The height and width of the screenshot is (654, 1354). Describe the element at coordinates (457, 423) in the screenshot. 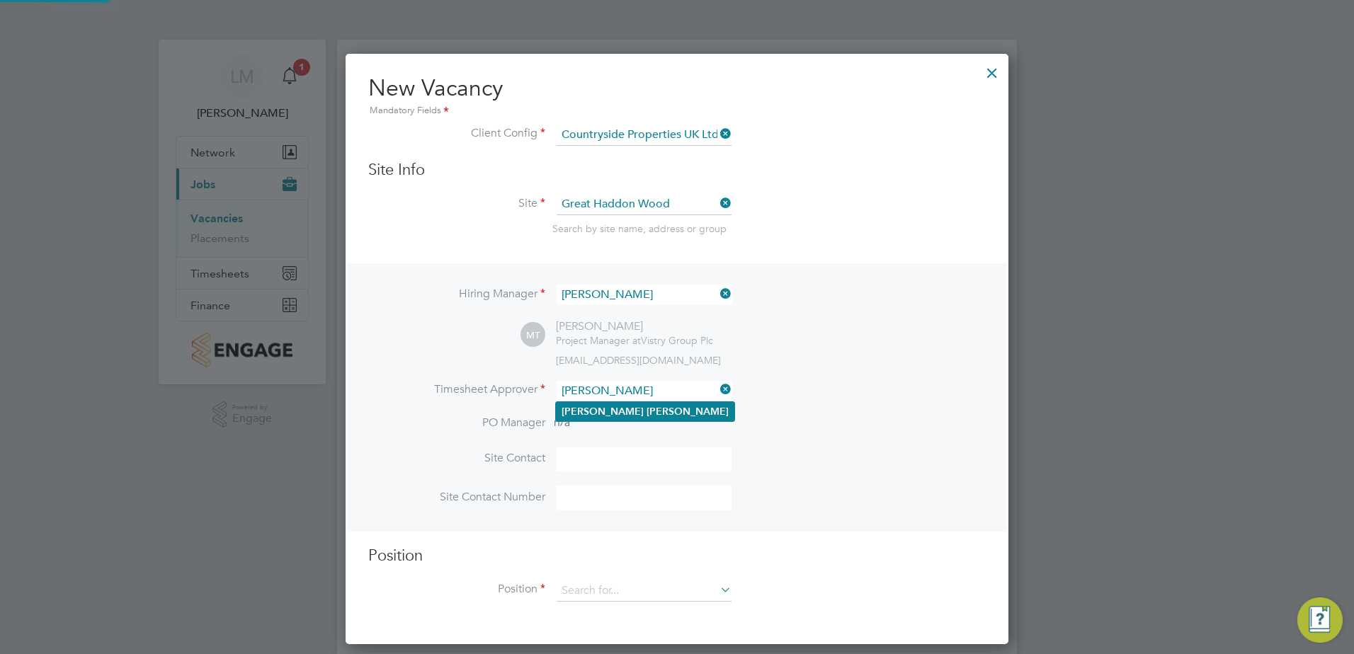

I see `label: PO Manager` at that location.